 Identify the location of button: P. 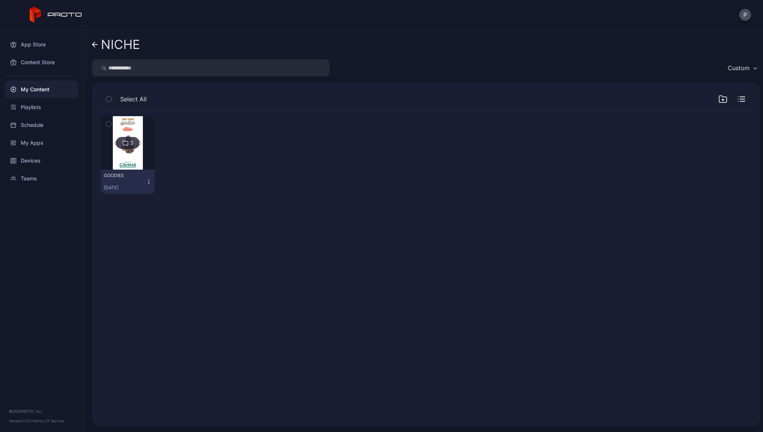
(745, 15).